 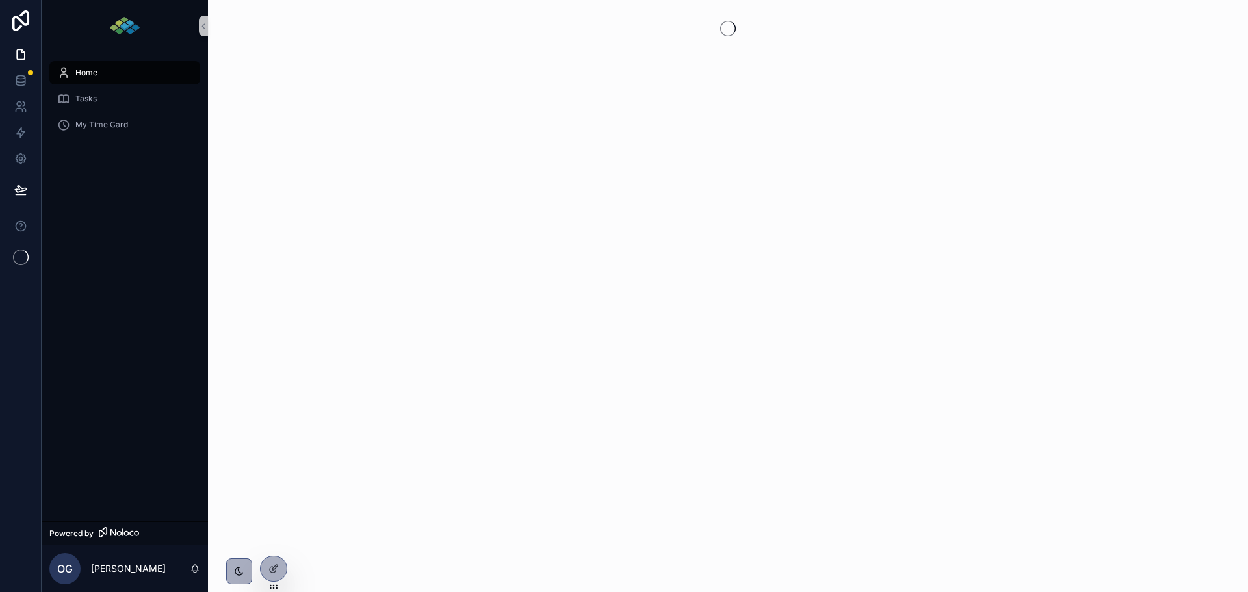 I want to click on span: Powered by, so click(x=72, y=534).